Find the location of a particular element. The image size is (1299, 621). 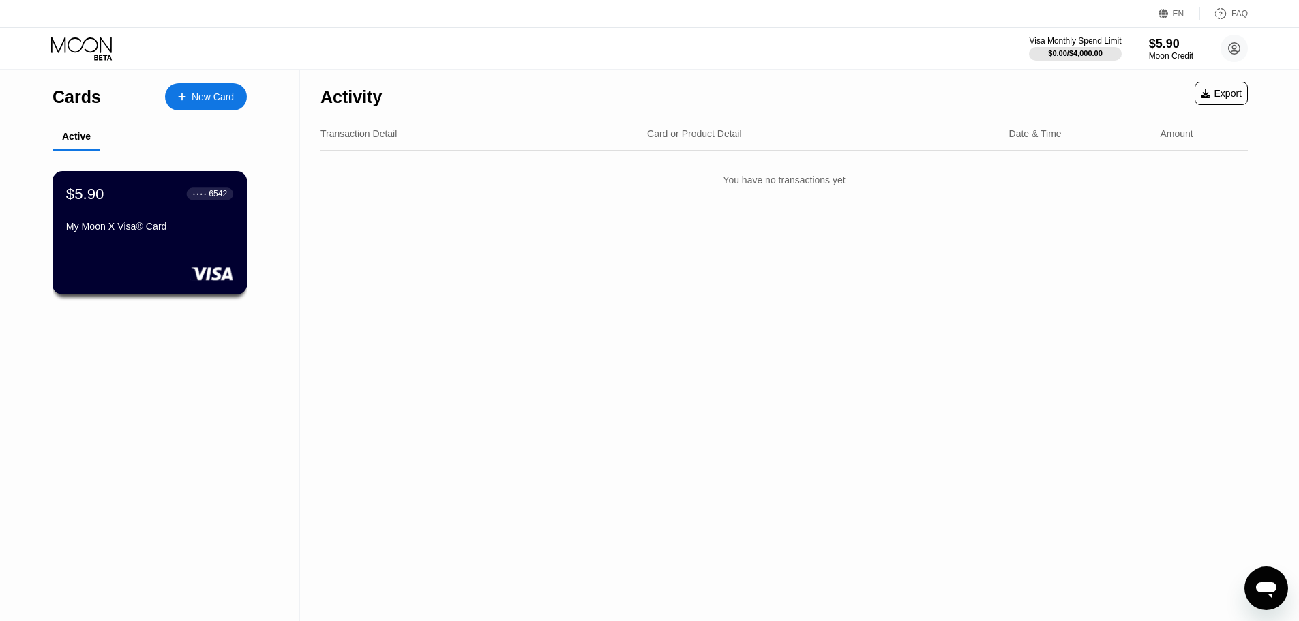

div: Card or Product Detail is located at coordinates (694, 134).